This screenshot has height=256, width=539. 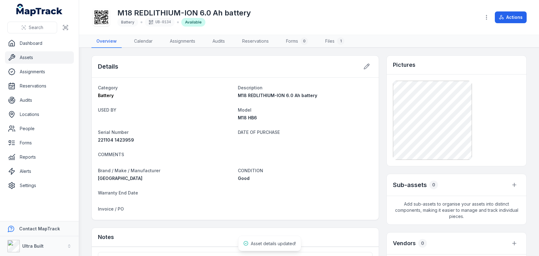 I want to click on span: Model, so click(x=245, y=110).